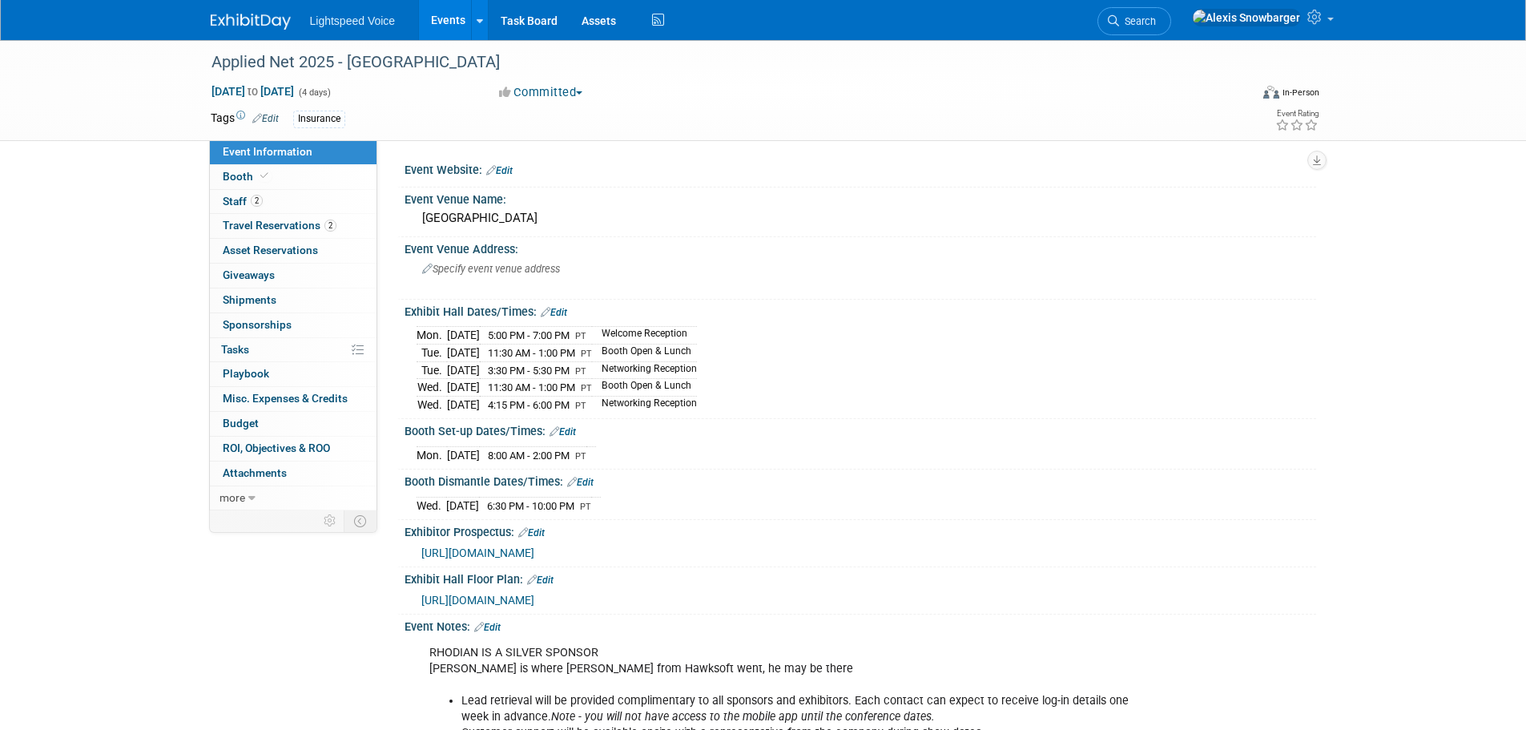 The image size is (1526, 730). I want to click on a: Attachments, so click(293, 474).